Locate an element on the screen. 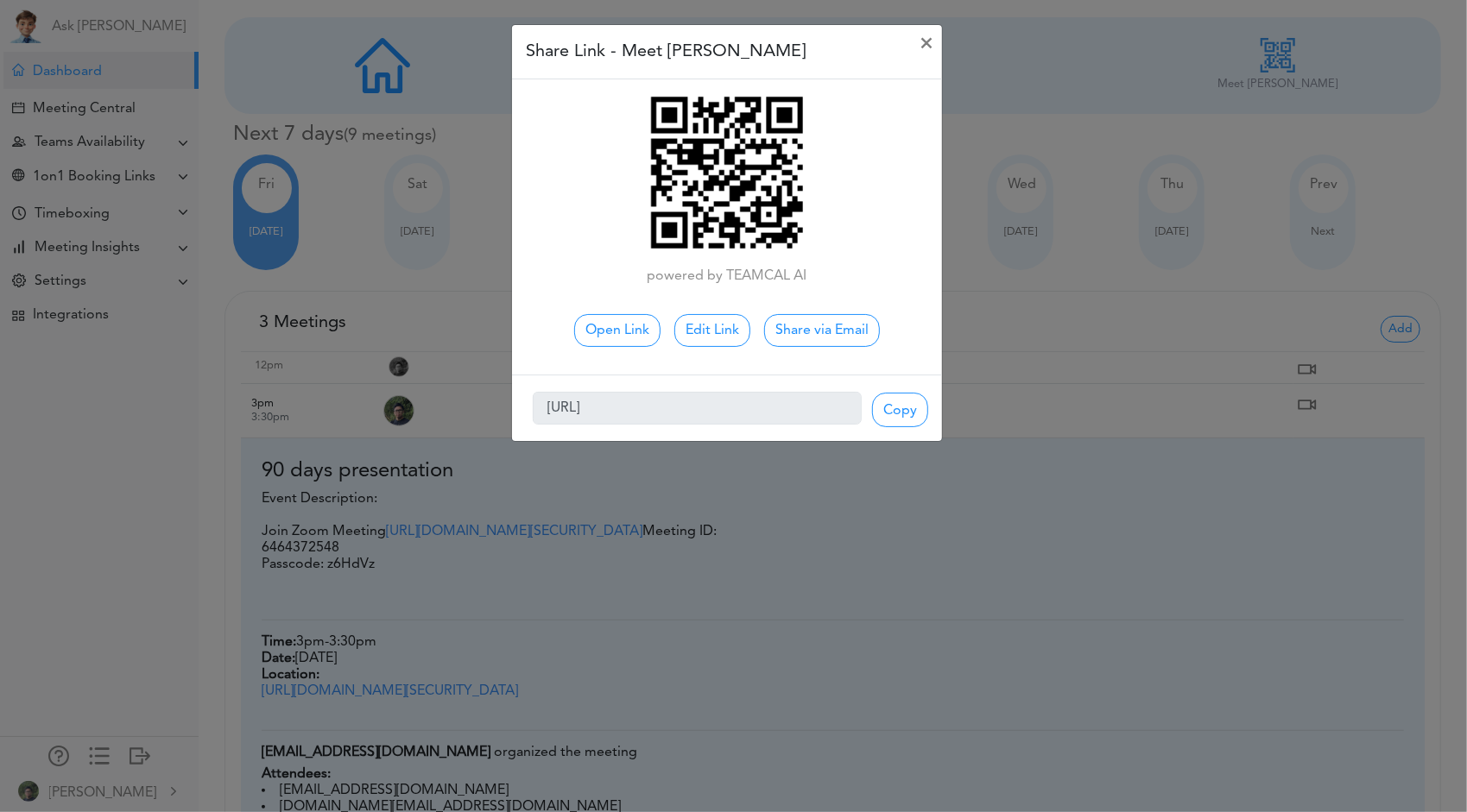 The width and height of the screenshot is (1467, 812). button: Edit Link is located at coordinates (712, 330).